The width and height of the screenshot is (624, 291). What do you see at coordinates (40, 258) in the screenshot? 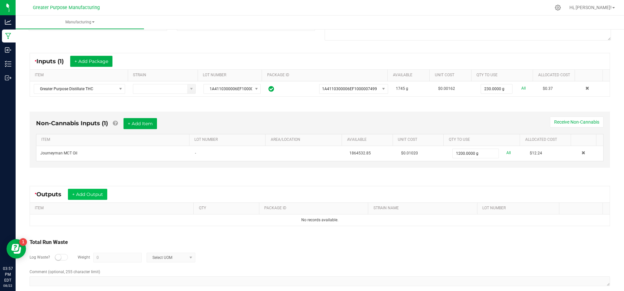
I see `label: Log Waste?` at bounding box center [40, 258].